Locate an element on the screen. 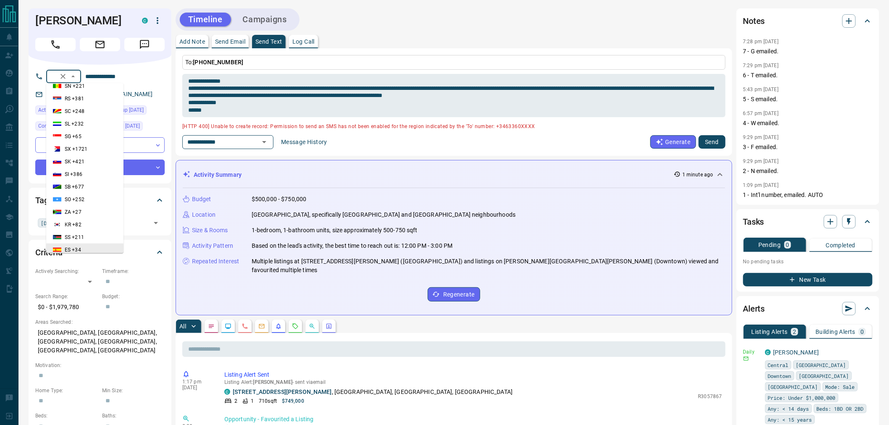 This screenshot has width=889, height=425. p: SX +1721 is located at coordinates (76, 149).